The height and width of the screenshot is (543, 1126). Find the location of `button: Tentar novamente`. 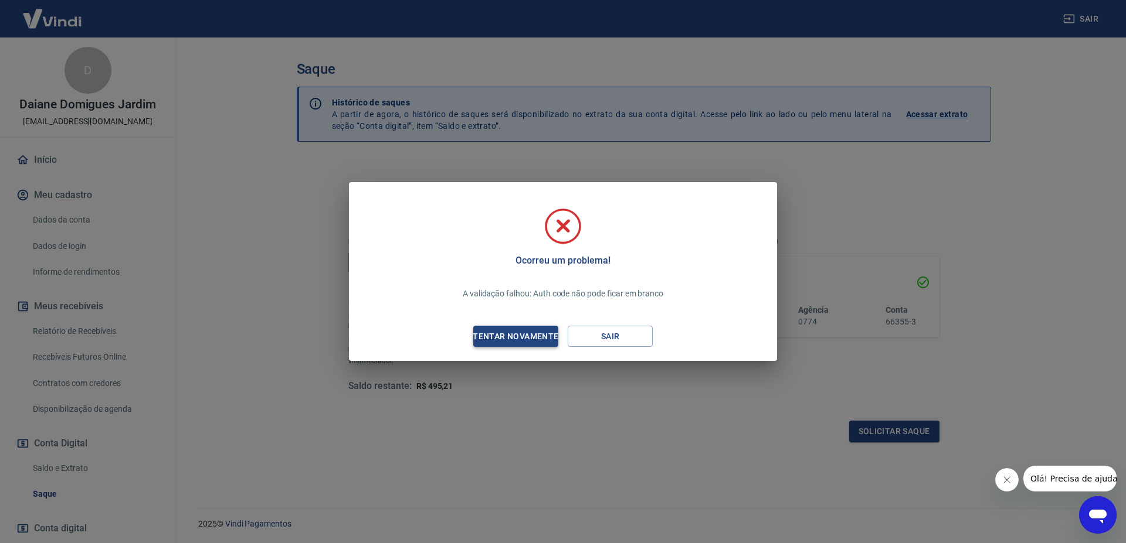

button: Tentar novamente is located at coordinates (515, 337).